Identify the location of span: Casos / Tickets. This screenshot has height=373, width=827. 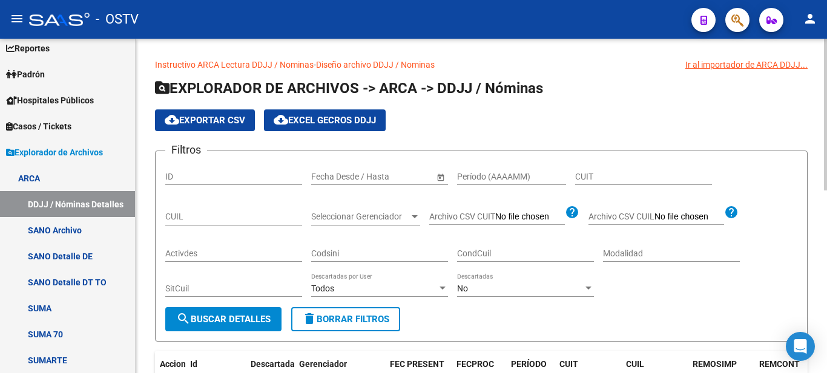
(39, 126).